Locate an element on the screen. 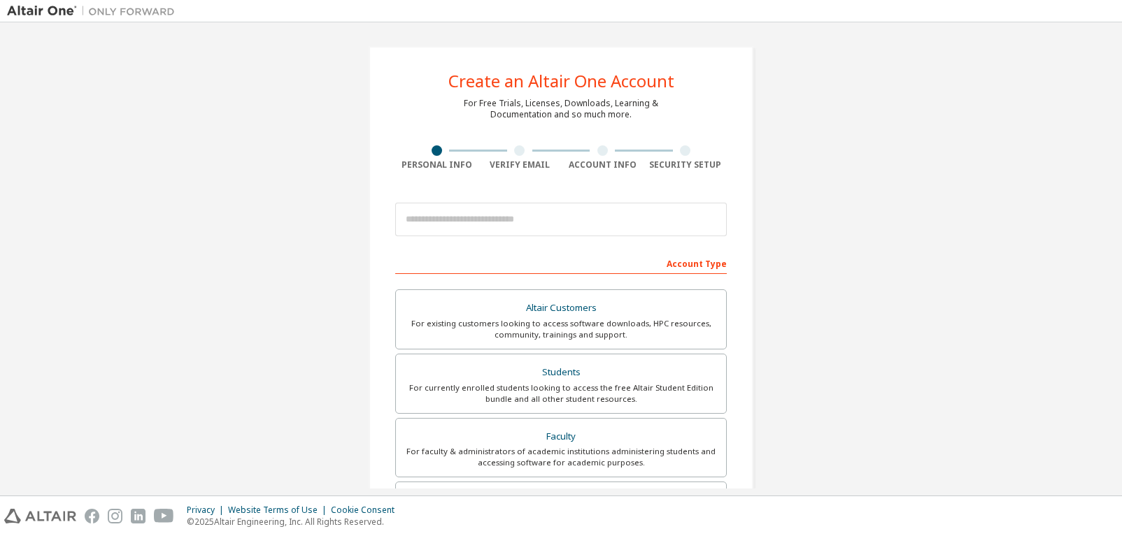 Image resolution: width=1122 pixels, height=536 pixels. div: Cookie Consent is located at coordinates (366, 511).